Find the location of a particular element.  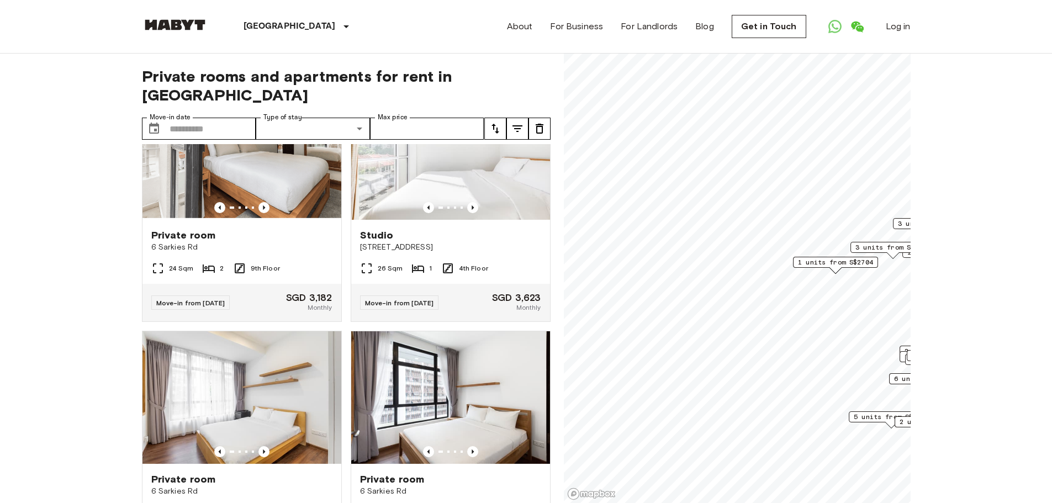

a: Marketing picture of unit SG-01-002-016-01Previous imagePrevious imagePrivate room6 Sarkies Rd24 ... is located at coordinates (242, 204).